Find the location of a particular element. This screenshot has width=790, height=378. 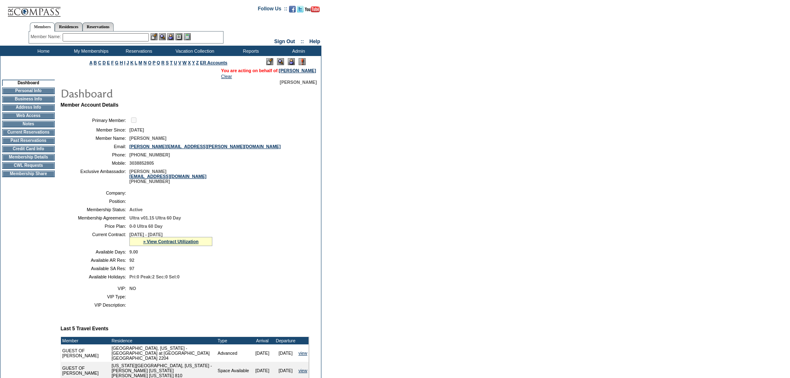

a: K is located at coordinates (132, 63).